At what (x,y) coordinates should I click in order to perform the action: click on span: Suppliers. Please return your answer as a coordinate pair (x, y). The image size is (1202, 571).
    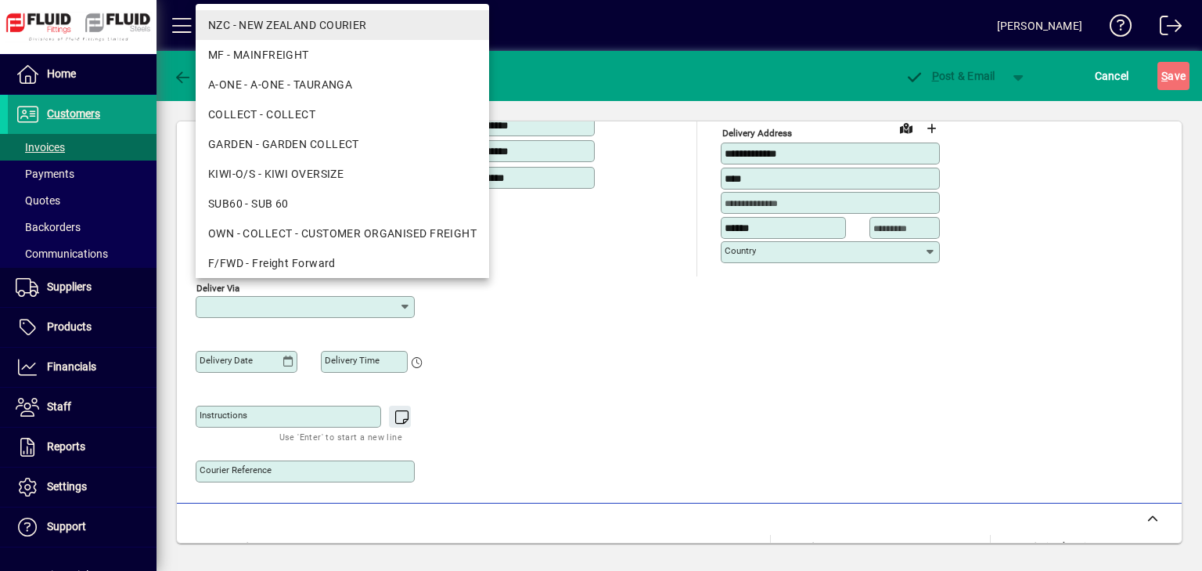
    Looking at the image, I should click on (69, 286).